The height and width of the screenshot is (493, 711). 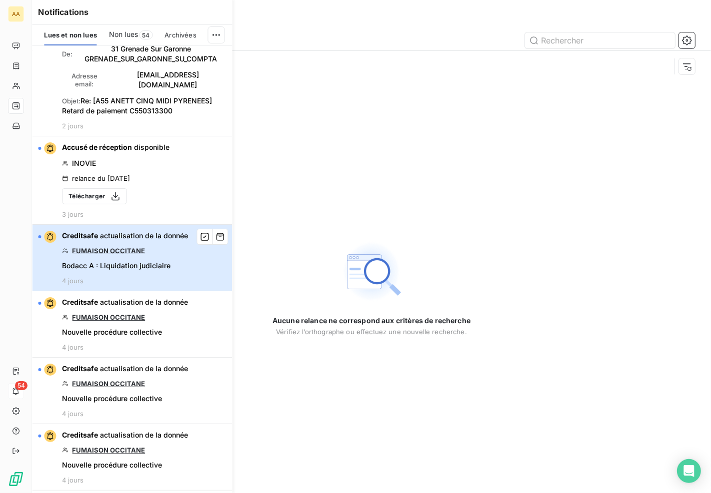 I want to click on span: 31 Grenade Sur Garonne GRENADE_SUR_GARONNE_SU_COMPTA, so click(x=150, y=54).